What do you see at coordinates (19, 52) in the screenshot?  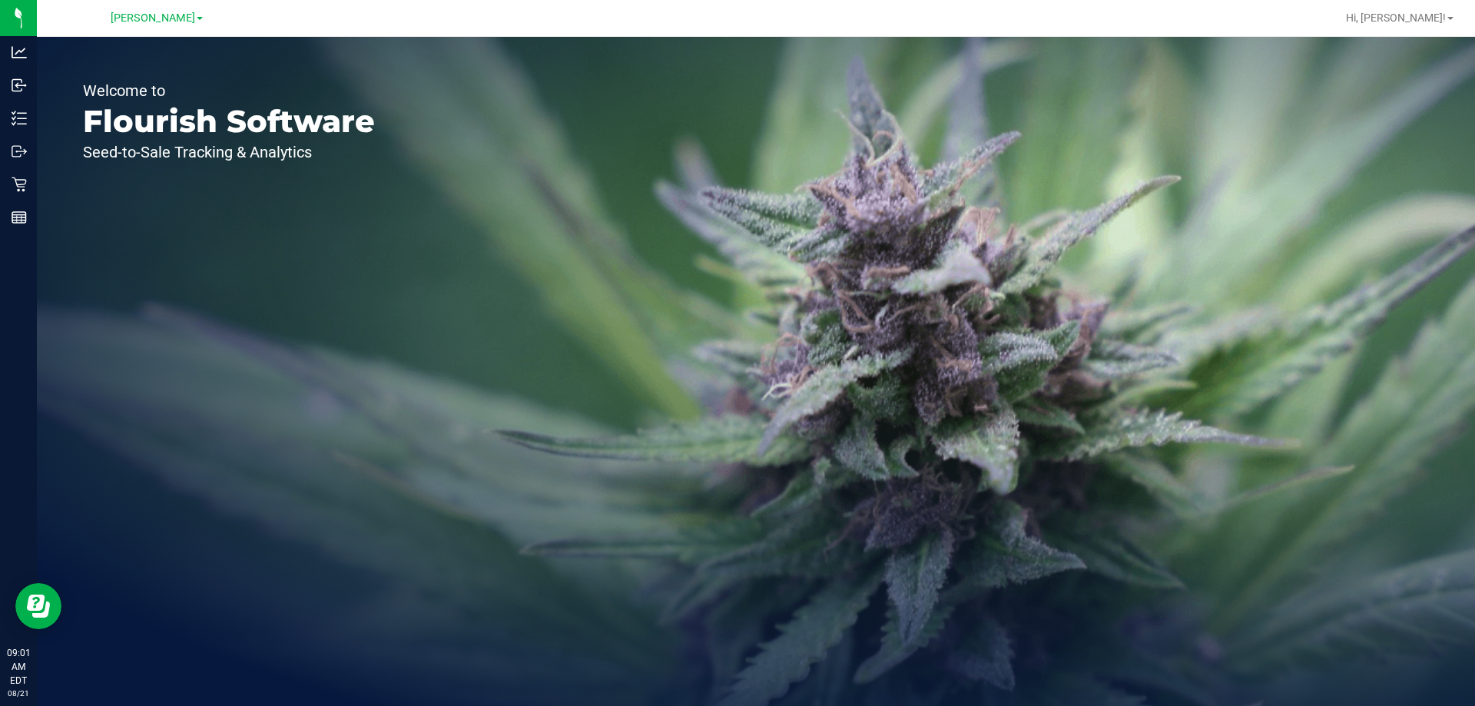 I see `inline-svg: Analytics` at bounding box center [19, 52].